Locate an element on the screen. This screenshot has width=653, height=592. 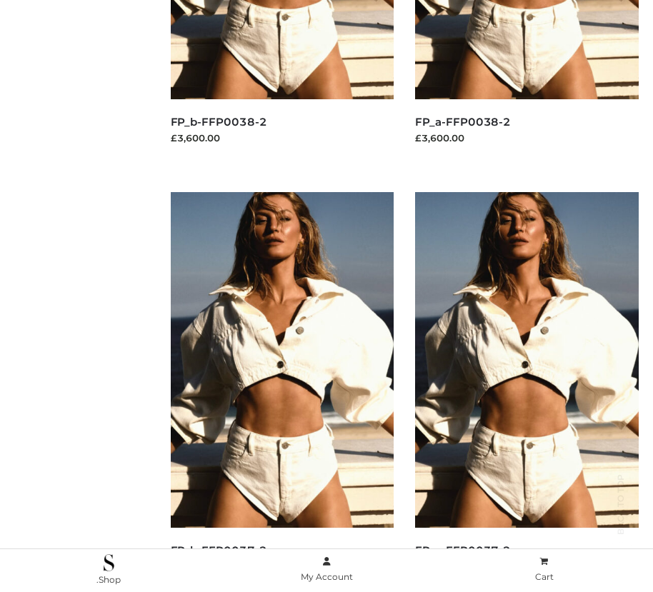
a: FP_a-FFP0038-2 is located at coordinates (463, 121).